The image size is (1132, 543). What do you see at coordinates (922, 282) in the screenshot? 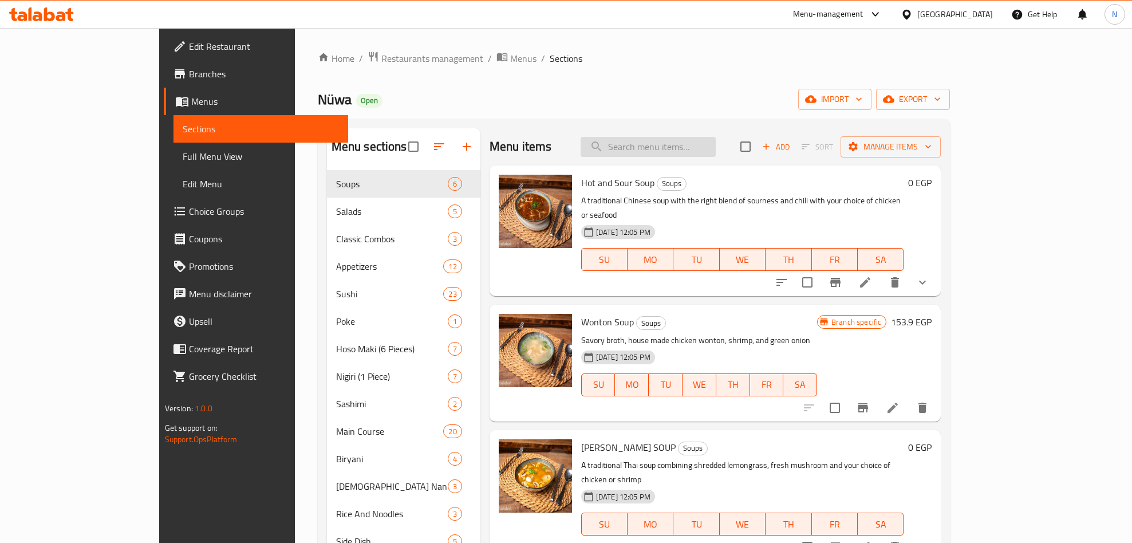
I see `svg: Show Choices` at bounding box center [922, 282].